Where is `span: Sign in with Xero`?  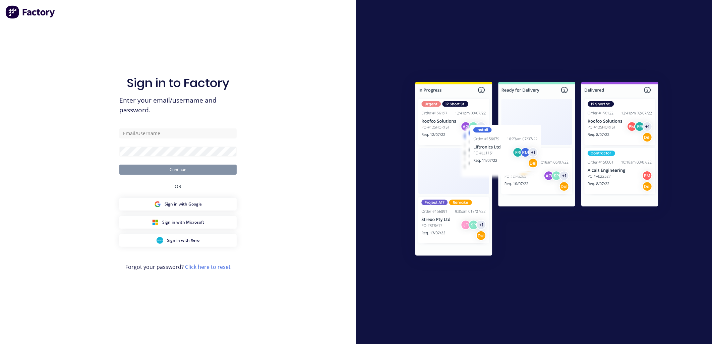
span: Sign in with Xero is located at coordinates (183, 240).